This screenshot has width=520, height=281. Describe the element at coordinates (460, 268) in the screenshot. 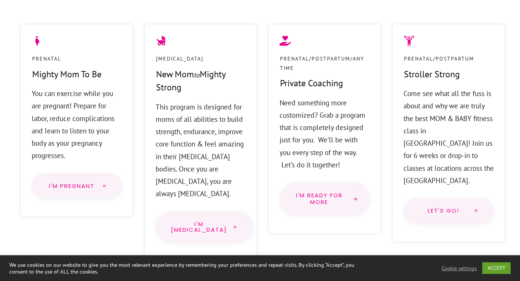

I see `a: Cookie settings` at that location.